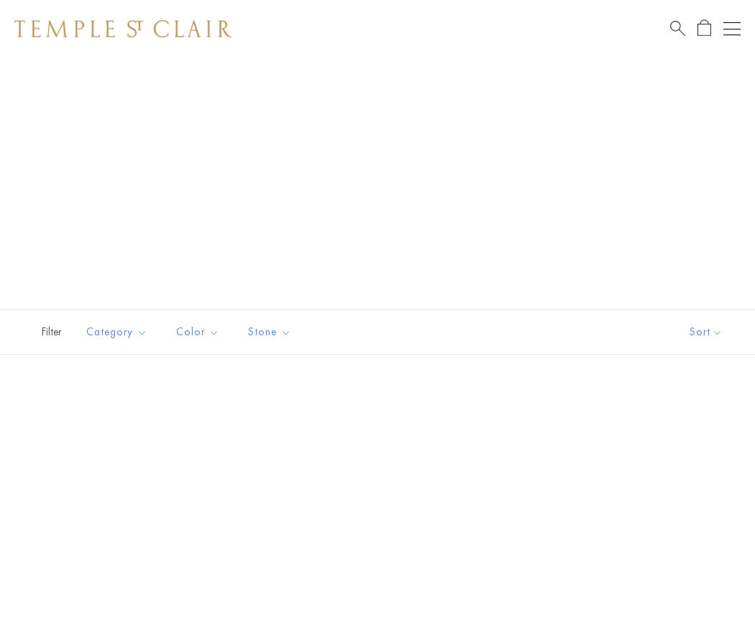 This screenshot has width=755, height=639. What do you see at coordinates (704, 28) in the screenshot?
I see `a: Open Shopping Bag` at bounding box center [704, 28].